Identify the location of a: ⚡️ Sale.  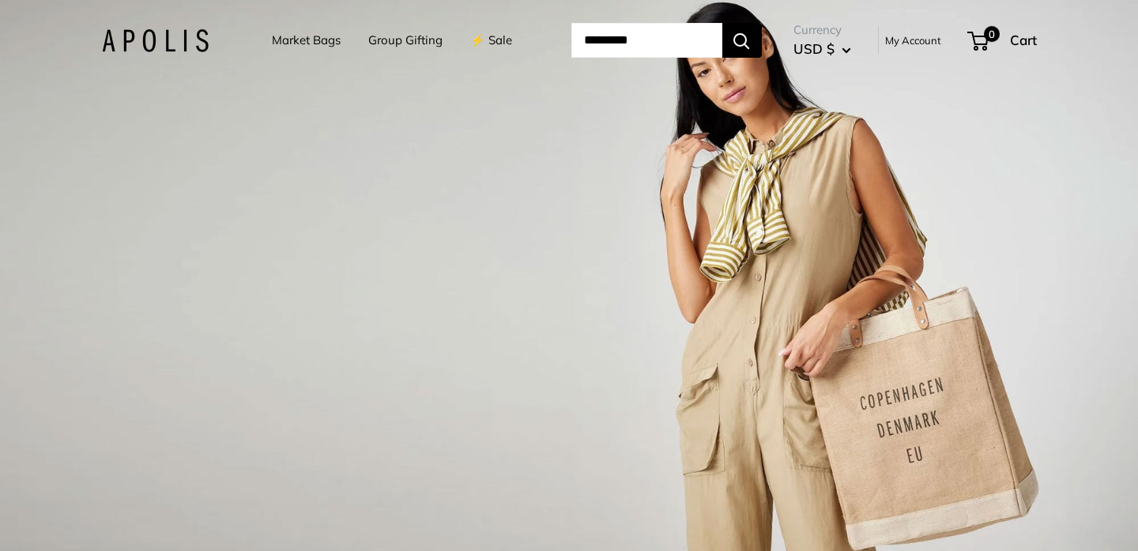
(491, 40).